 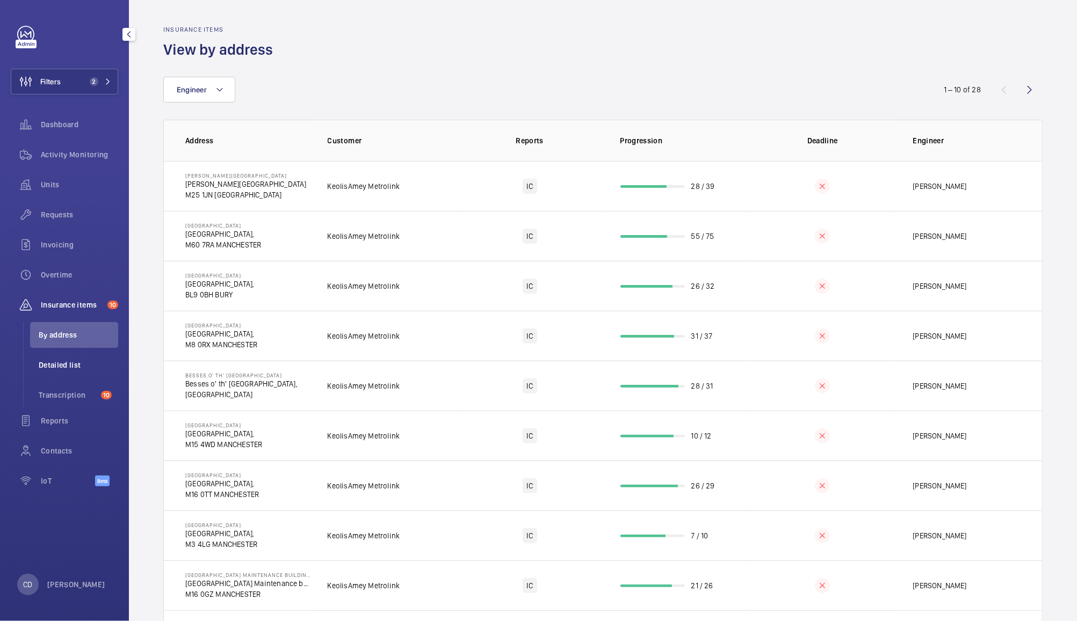 What do you see at coordinates (221, 30) in the screenshot?
I see `h2: Insurance items` at bounding box center [221, 30].